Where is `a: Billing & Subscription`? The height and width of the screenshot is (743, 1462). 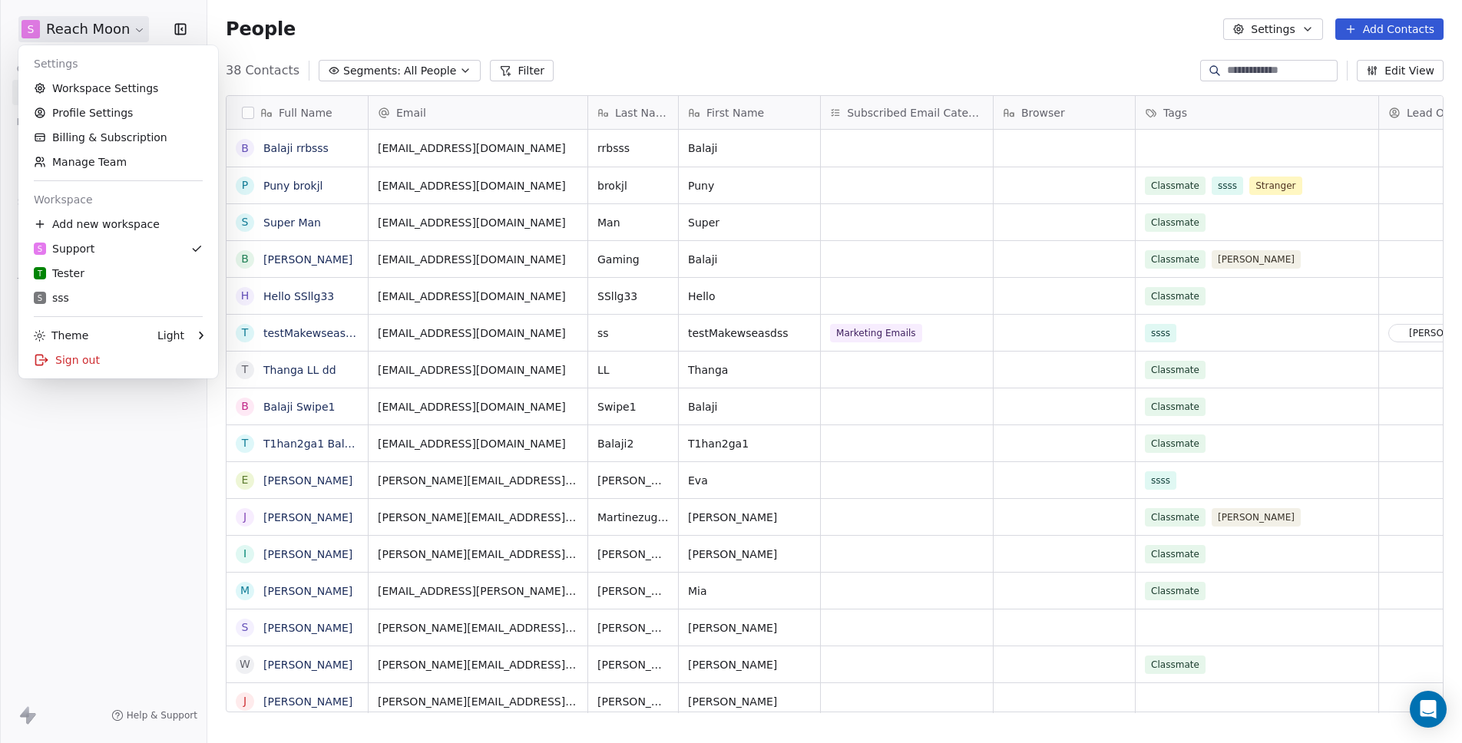
a: Billing & Subscription is located at coordinates (118, 137).